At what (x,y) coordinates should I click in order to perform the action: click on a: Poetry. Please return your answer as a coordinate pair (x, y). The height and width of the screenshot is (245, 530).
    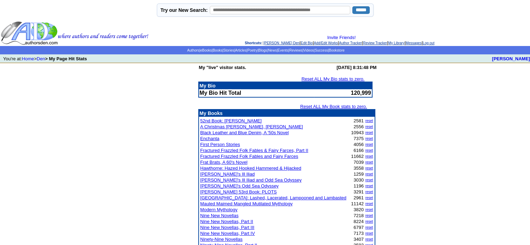
    Looking at the image, I should click on (252, 50).